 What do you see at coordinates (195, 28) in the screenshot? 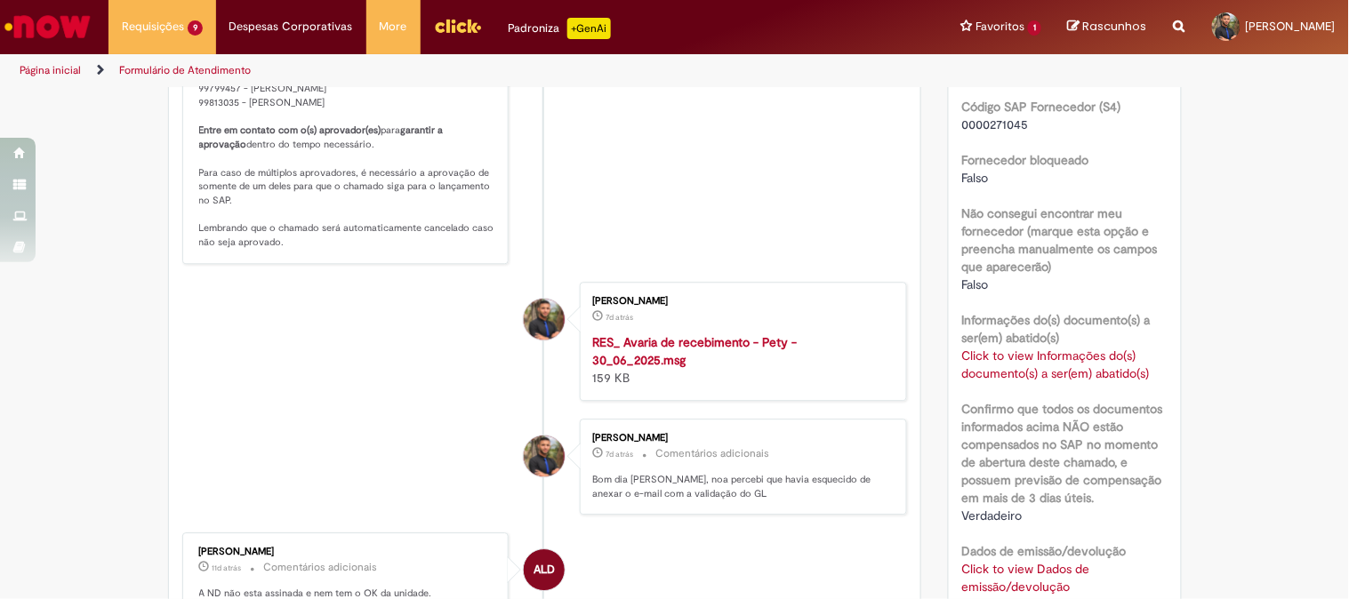
I see `span: 9` at bounding box center [195, 28].